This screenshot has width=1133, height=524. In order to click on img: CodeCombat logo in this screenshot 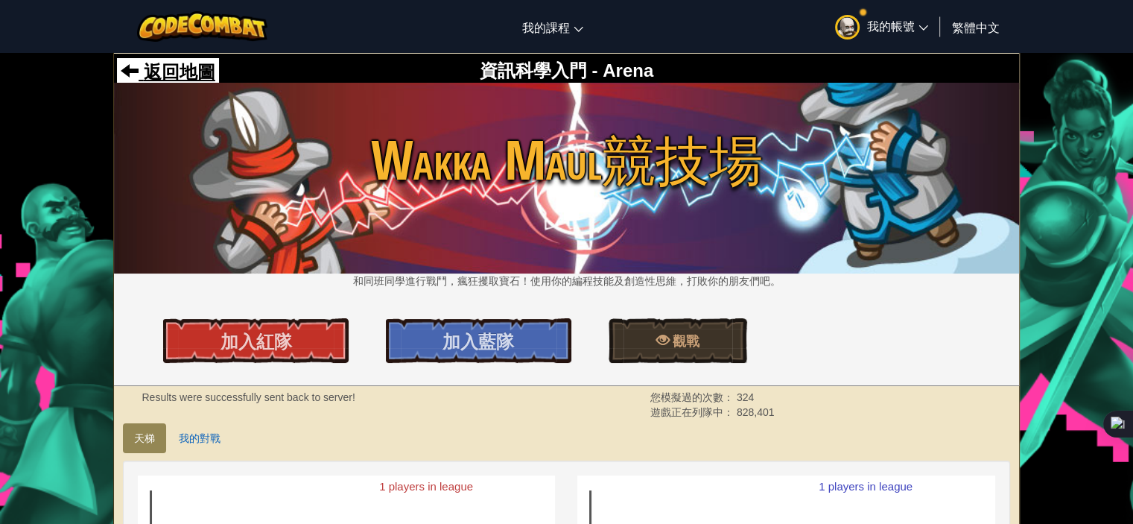, I will do `click(202, 26)`.